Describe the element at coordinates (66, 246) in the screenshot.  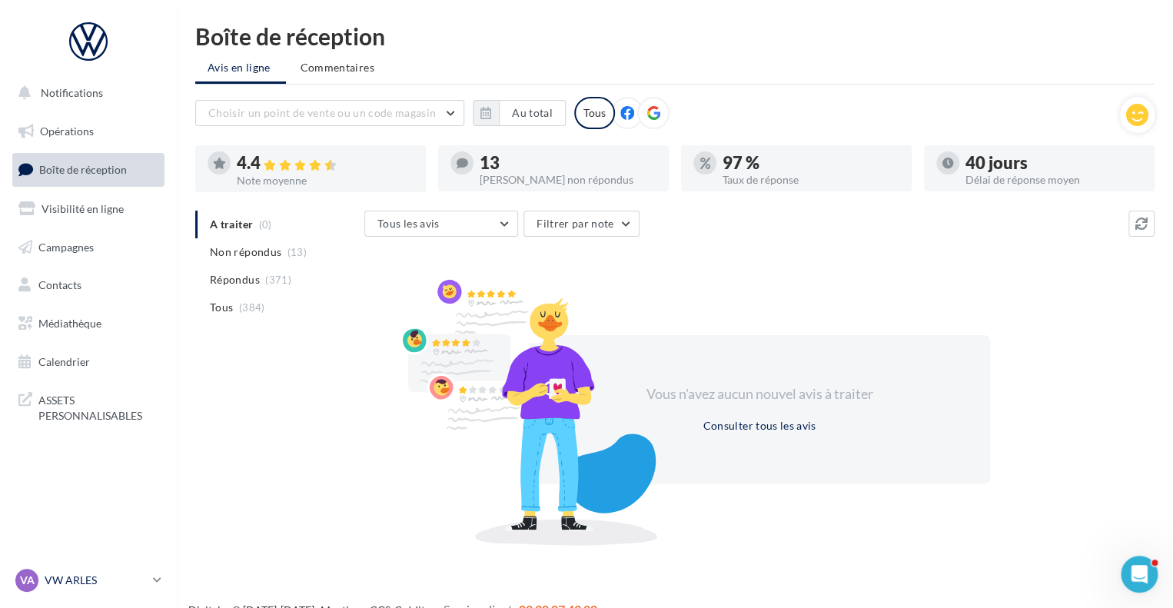
I see `span: Campagnes` at that location.